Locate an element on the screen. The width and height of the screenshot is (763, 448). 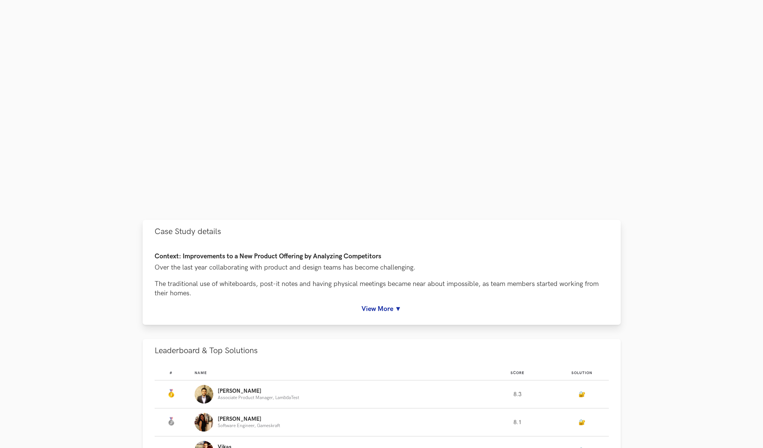
div: Case Study details is located at coordinates (382, 284).